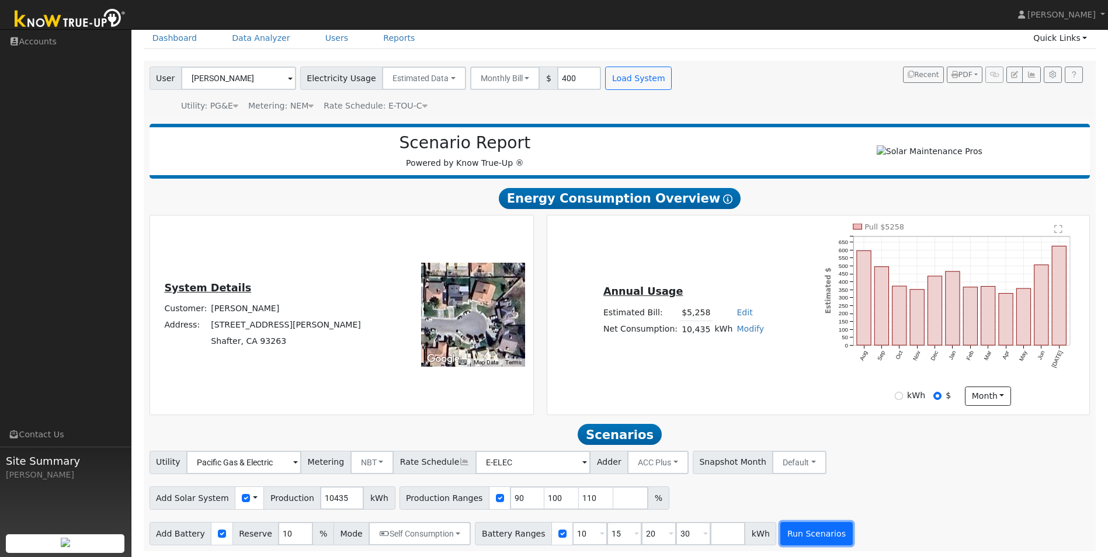  Describe the element at coordinates (640, 330) in the screenshot. I see `td: Net Consumption:` at that location.